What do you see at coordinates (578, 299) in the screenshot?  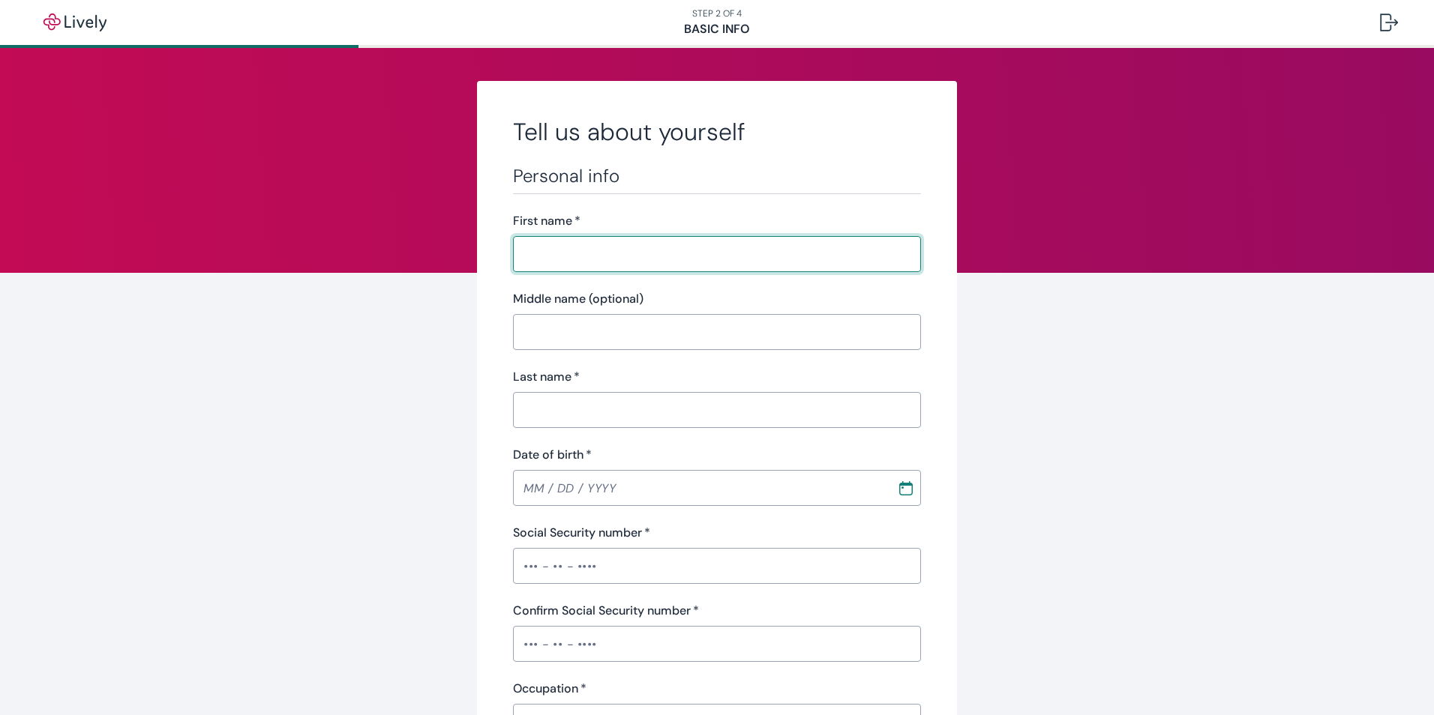 I see `label: Middle name (optional)` at bounding box center [578, 299].